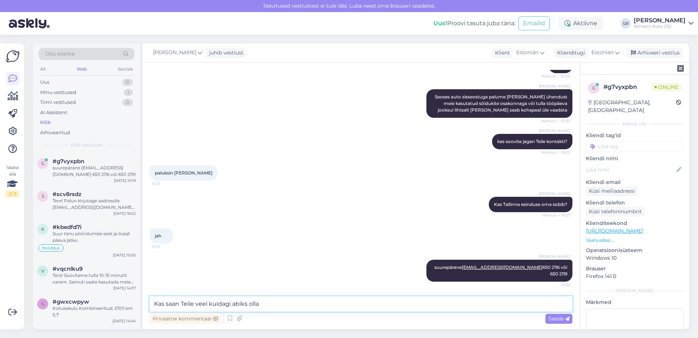  I want to click on div: Amserv Auto OÜ, so click(660, 26).